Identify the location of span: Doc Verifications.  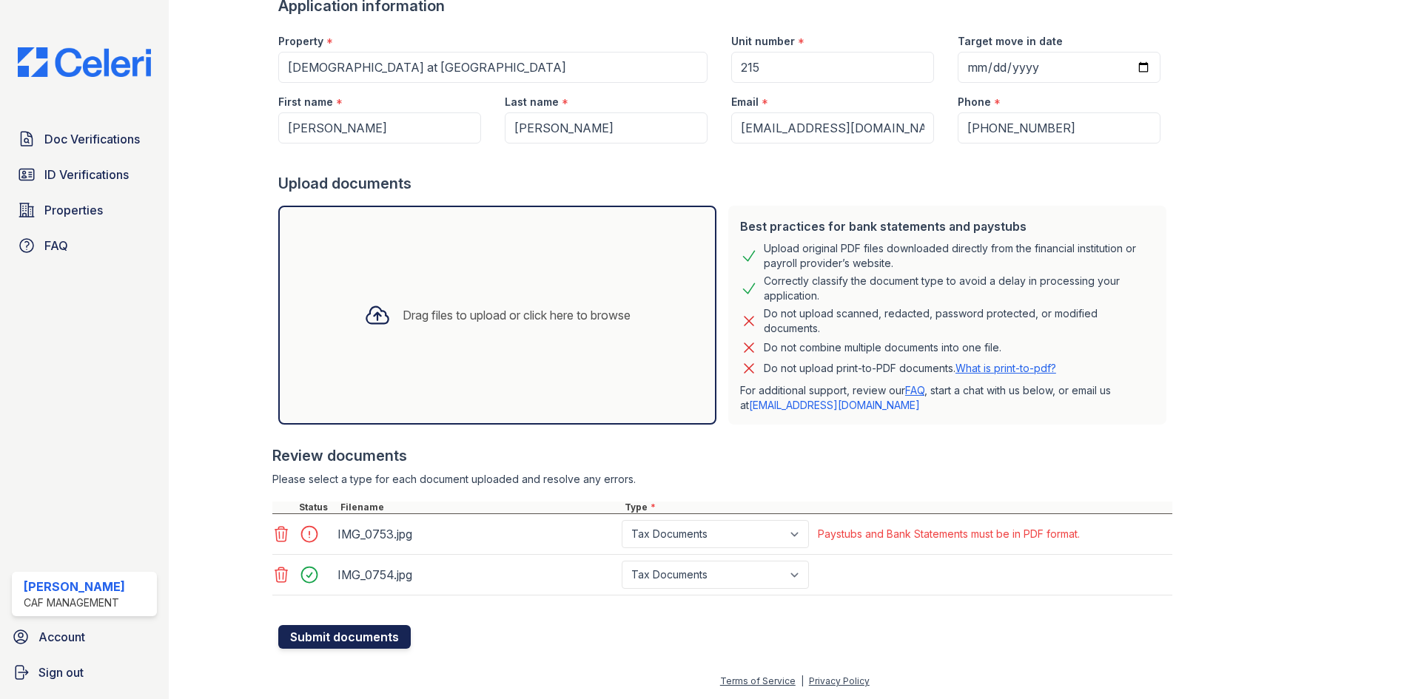
(92, 139).